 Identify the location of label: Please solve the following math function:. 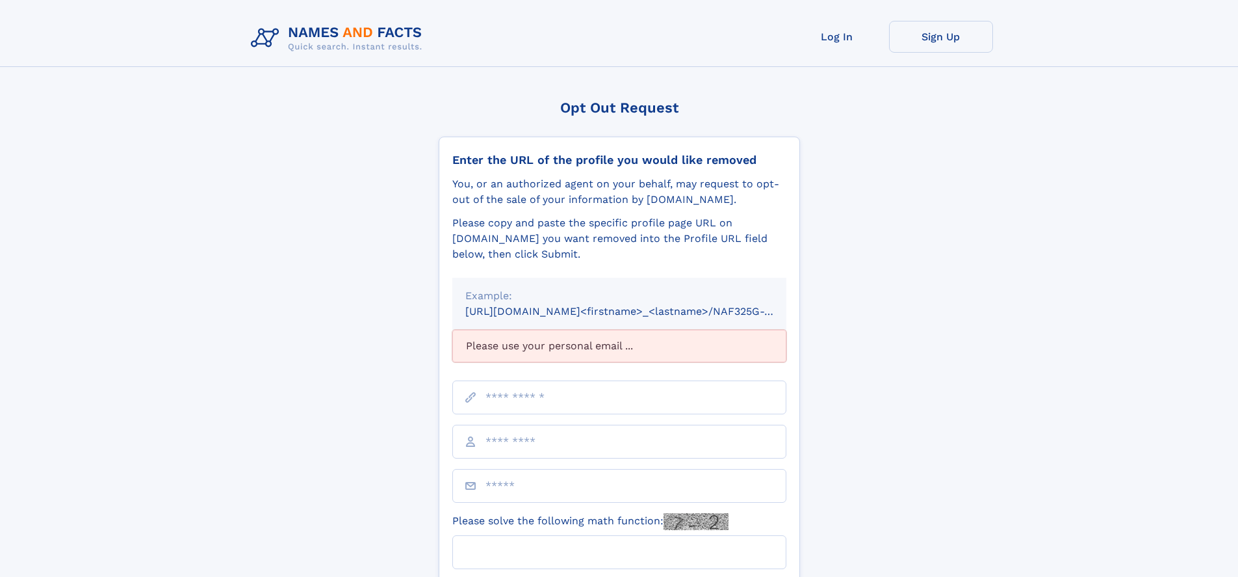
(590, 521).